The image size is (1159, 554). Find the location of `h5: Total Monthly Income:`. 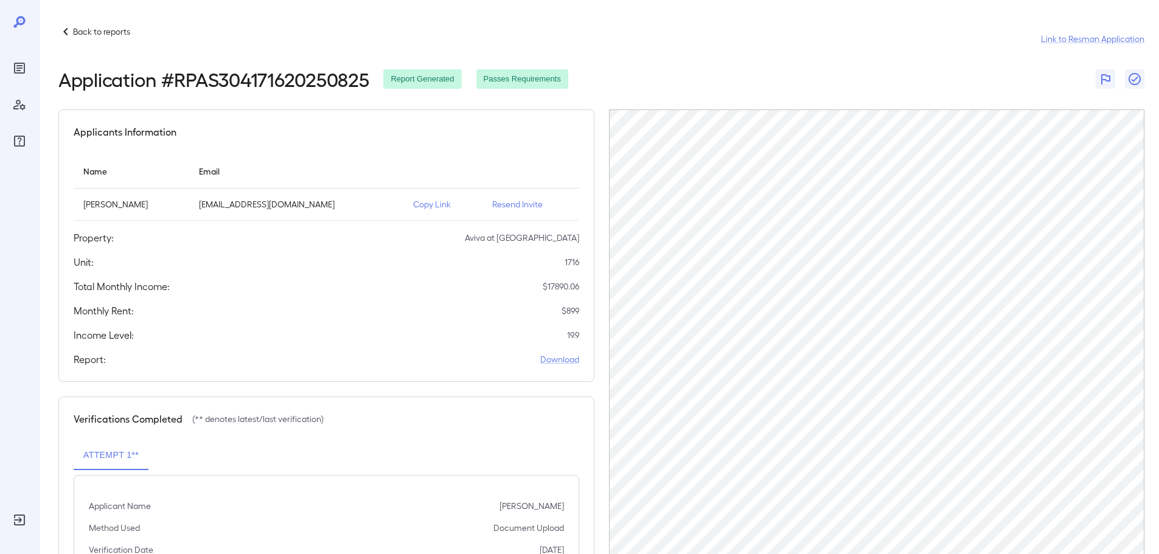

h5: Total Monthly Income: is located at coordinates (122, 287).